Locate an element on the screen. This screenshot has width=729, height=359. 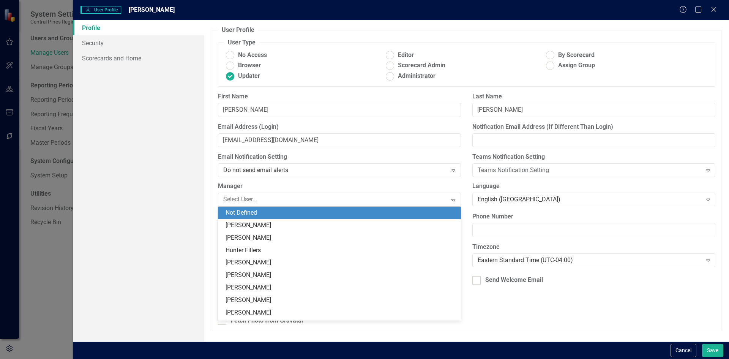
span: By Scorecard is located at coordinates (576, 55).